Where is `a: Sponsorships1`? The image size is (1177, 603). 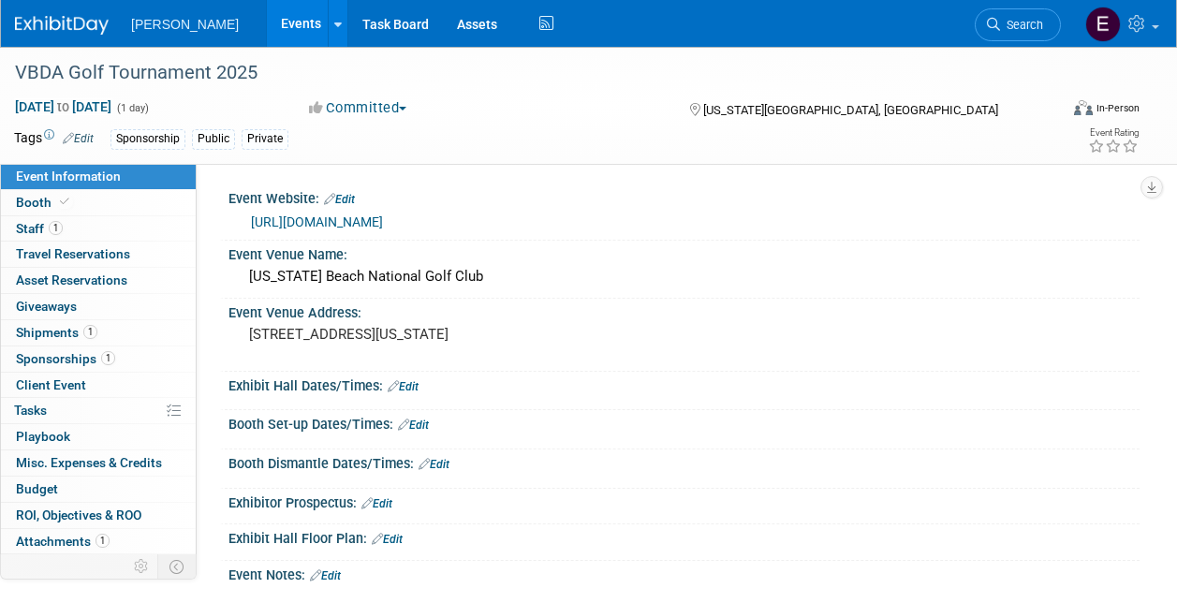 a: Sponsorships1 is located at coordinates (98, 359).